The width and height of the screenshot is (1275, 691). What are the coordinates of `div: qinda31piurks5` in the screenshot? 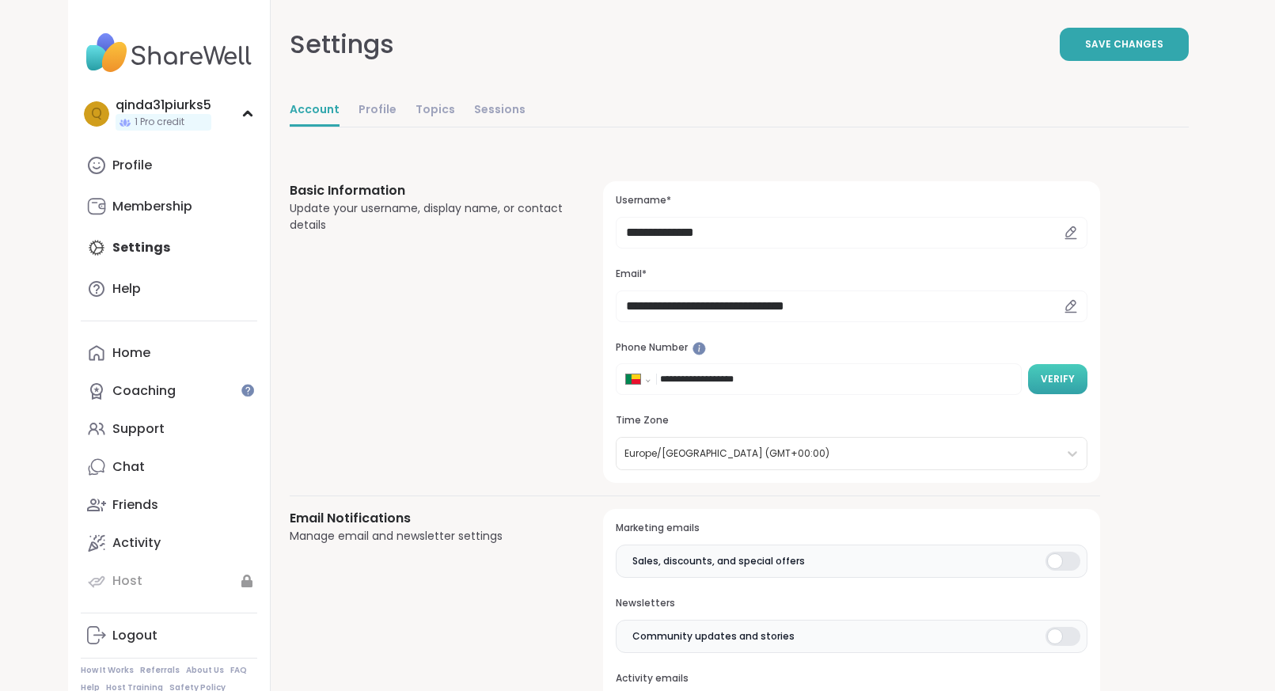 It's located at (163, 105).